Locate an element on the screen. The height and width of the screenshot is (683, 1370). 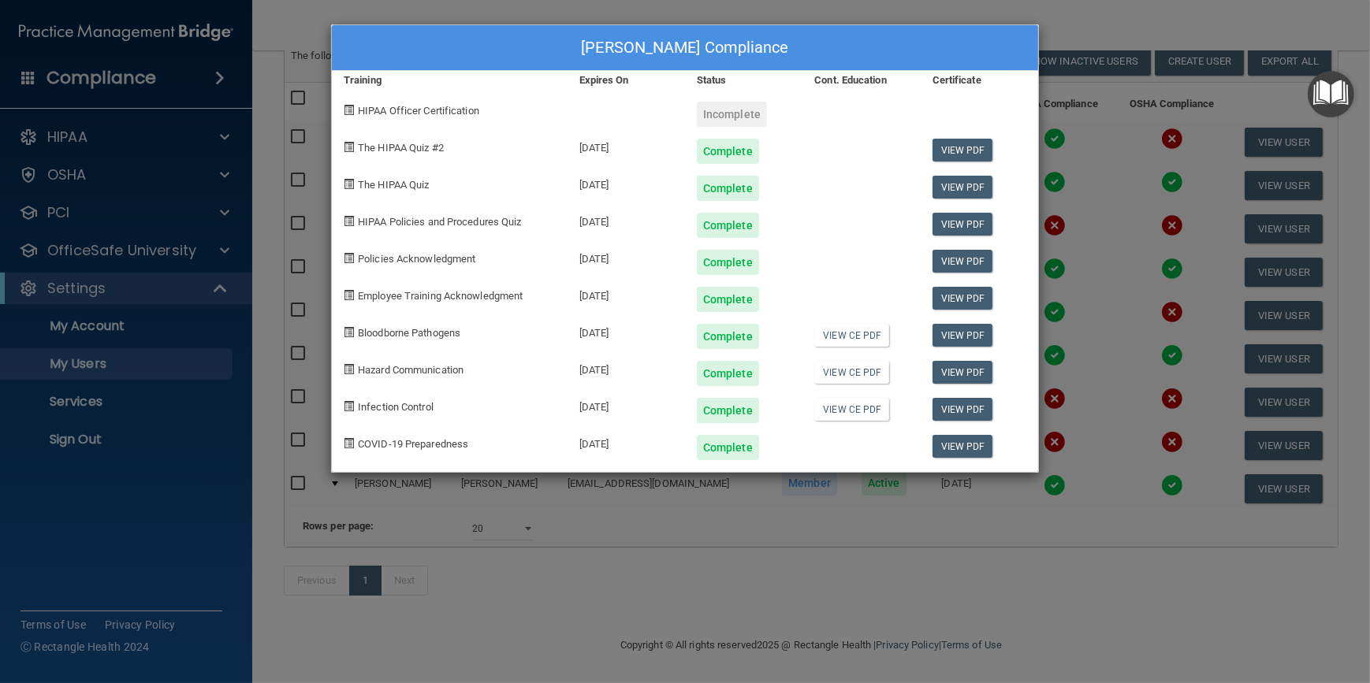
span: Infection Control is located at coordinates (396, 407).